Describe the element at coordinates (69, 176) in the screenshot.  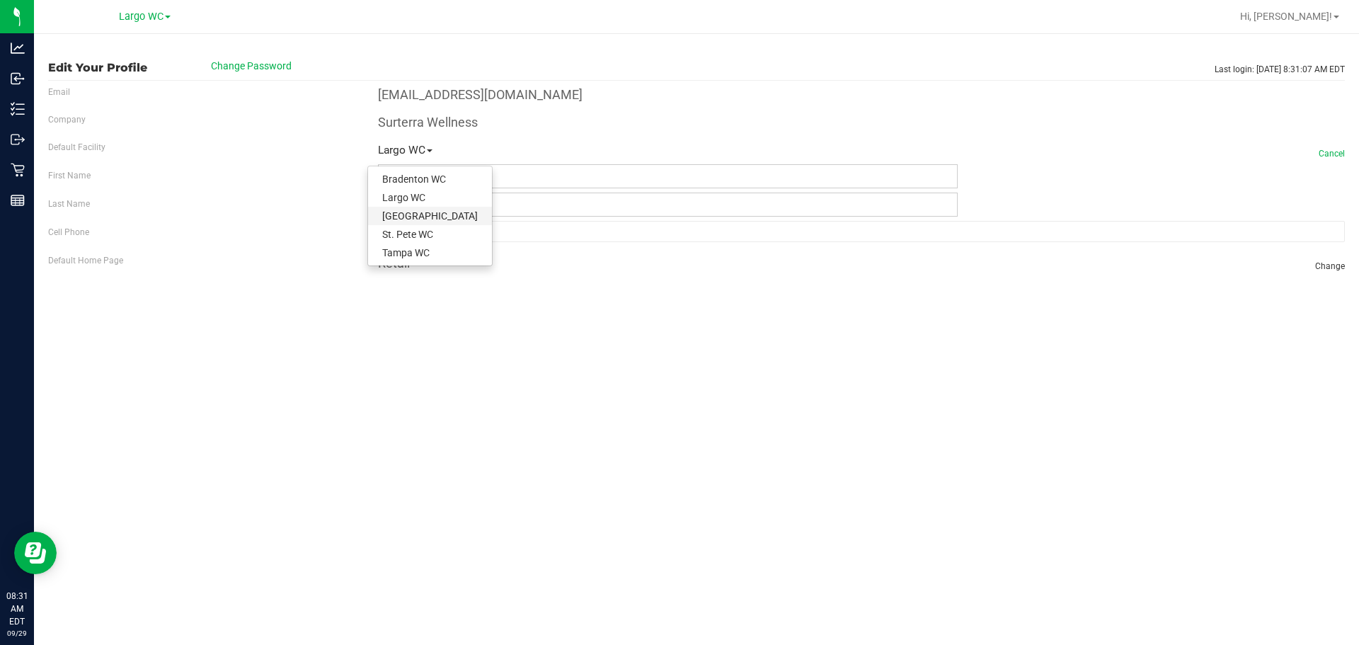
I see `label: First Name` at that location.